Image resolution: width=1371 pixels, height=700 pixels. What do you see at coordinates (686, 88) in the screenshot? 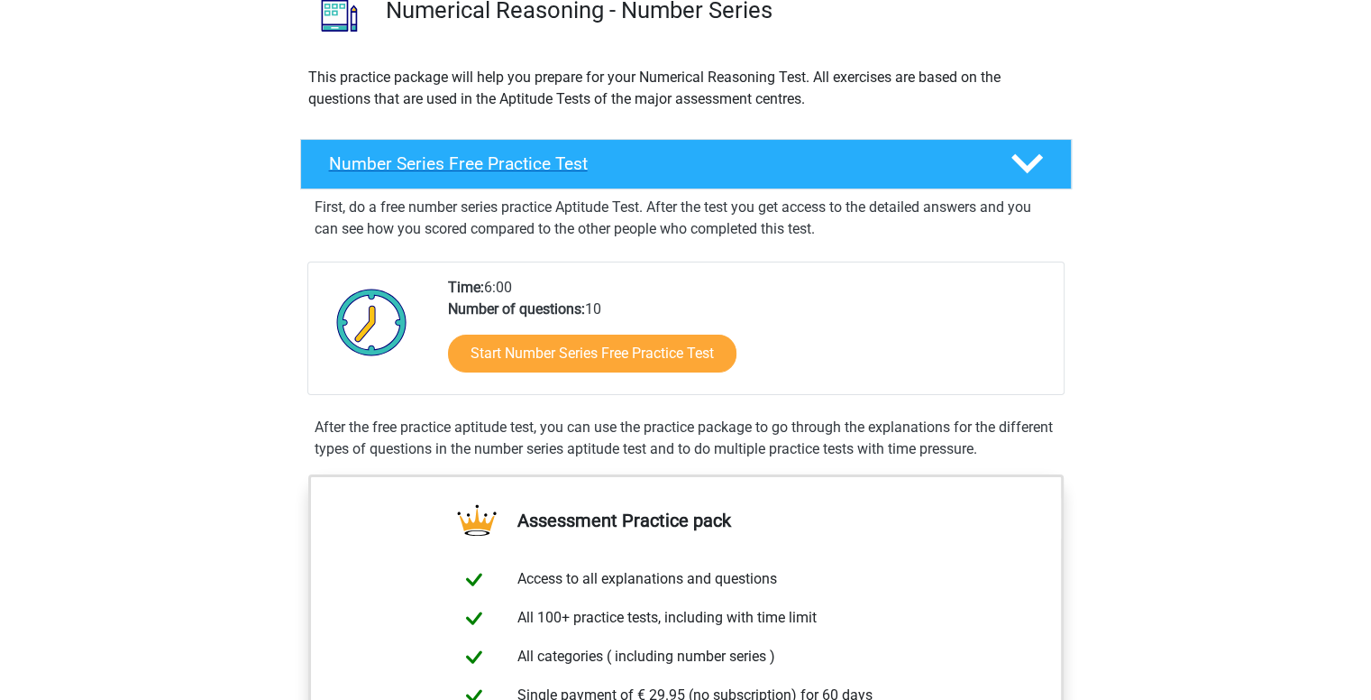
I see `p: This practice package will help you prepare for your Numerical Reasoning Test. All exercises are ...` at bounding box center [686, 88].